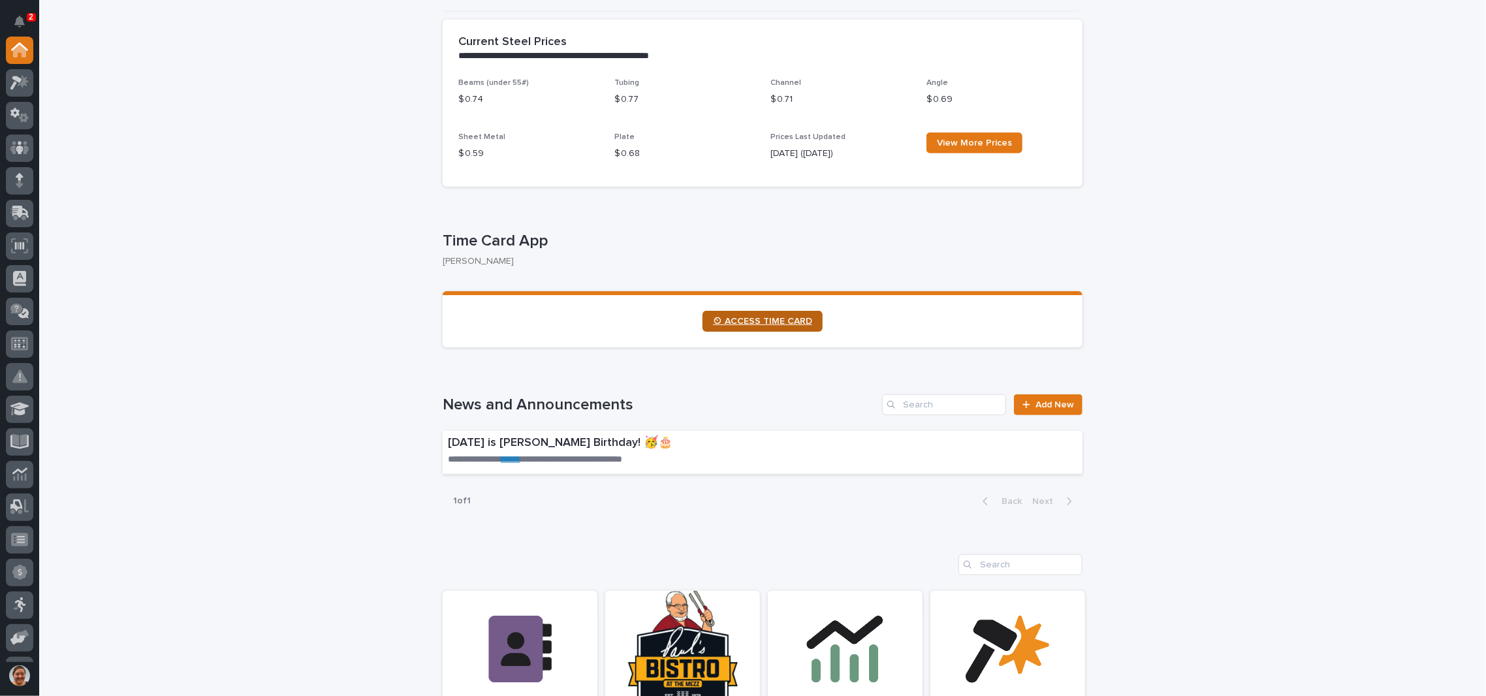 This screenshot has width=1486, height=696. Describe the element at coordinates (25, 26) in the screenshot. I see `div: Notifications2` at that location.